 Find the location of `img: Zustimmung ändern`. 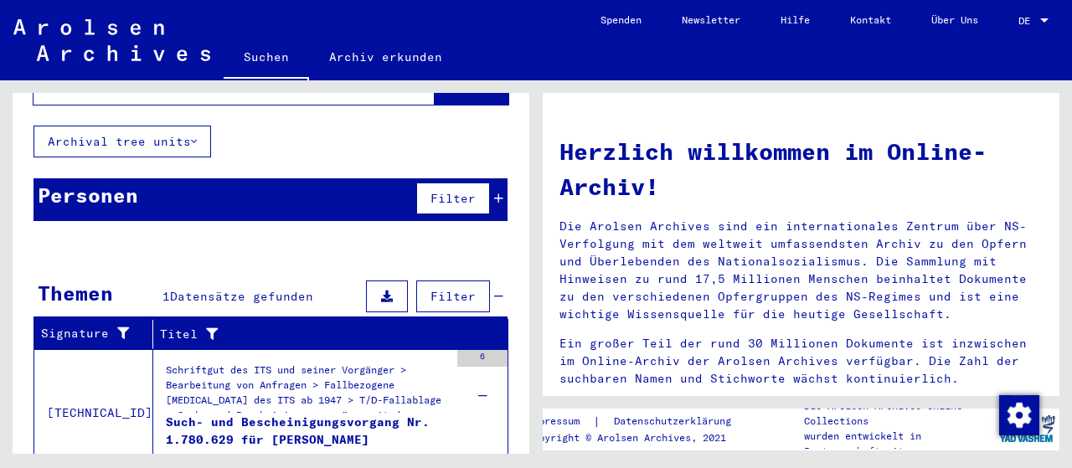

img: Zustimmung ändern is located at coordinates (1019, 415).